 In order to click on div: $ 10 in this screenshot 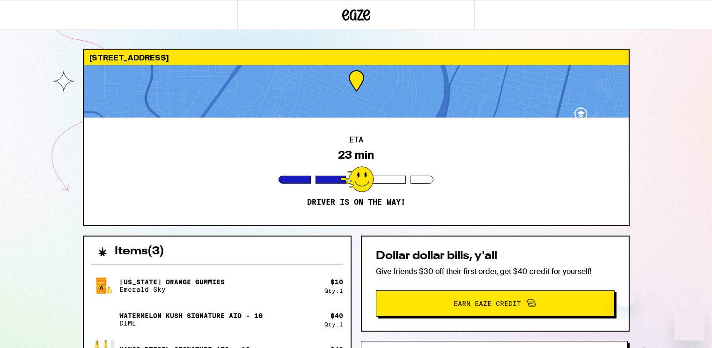, I will do `click(337, 282)`.